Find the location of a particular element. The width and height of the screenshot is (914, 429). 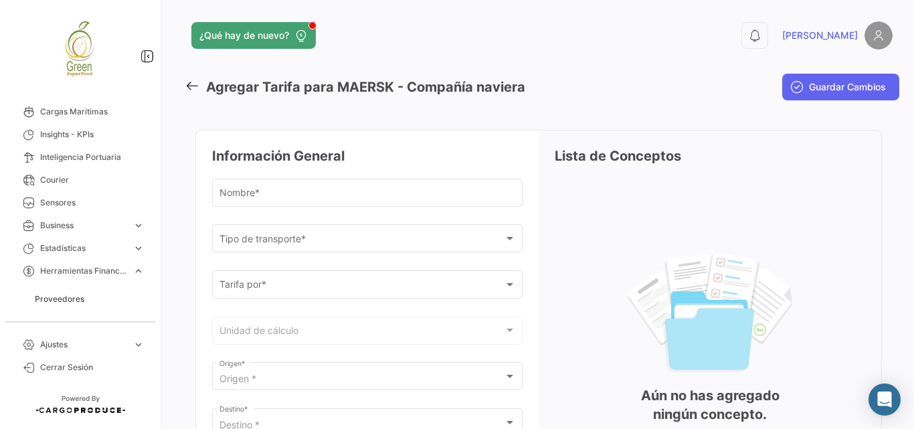

span: Tipo de transporte * is located at coordinates (361, 241).